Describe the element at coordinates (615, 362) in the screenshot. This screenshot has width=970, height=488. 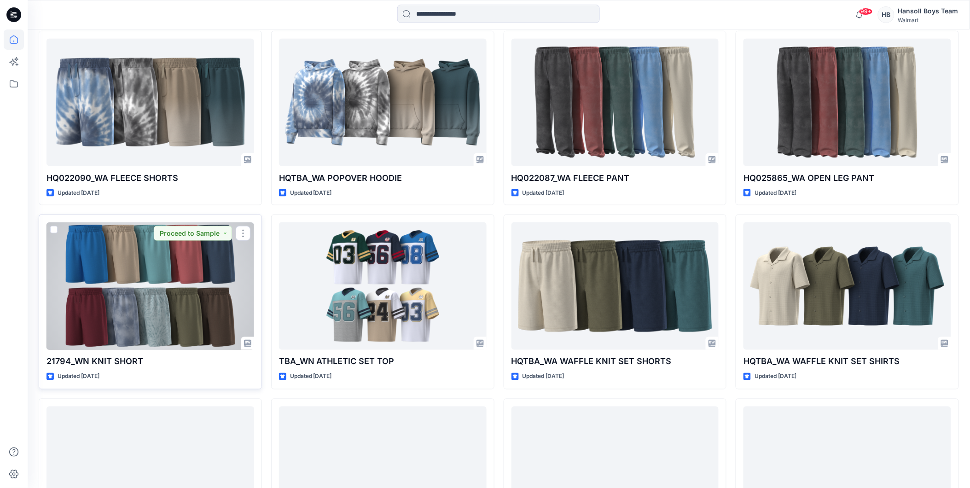
I see `p: HQTBA_WA WAFFLE KNIT SET SHORTS` at that location.